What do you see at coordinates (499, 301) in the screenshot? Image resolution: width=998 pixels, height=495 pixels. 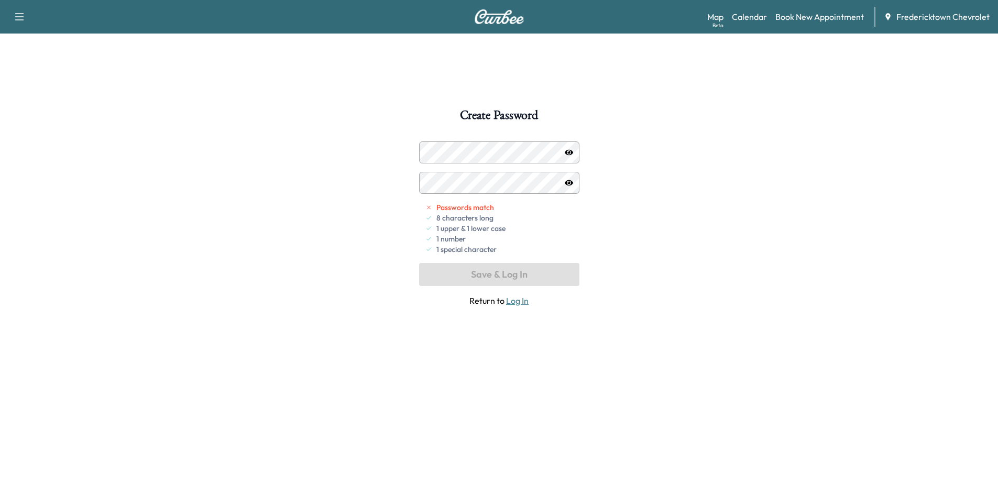 I see `span: Return to` at bounding box center [499, 301].